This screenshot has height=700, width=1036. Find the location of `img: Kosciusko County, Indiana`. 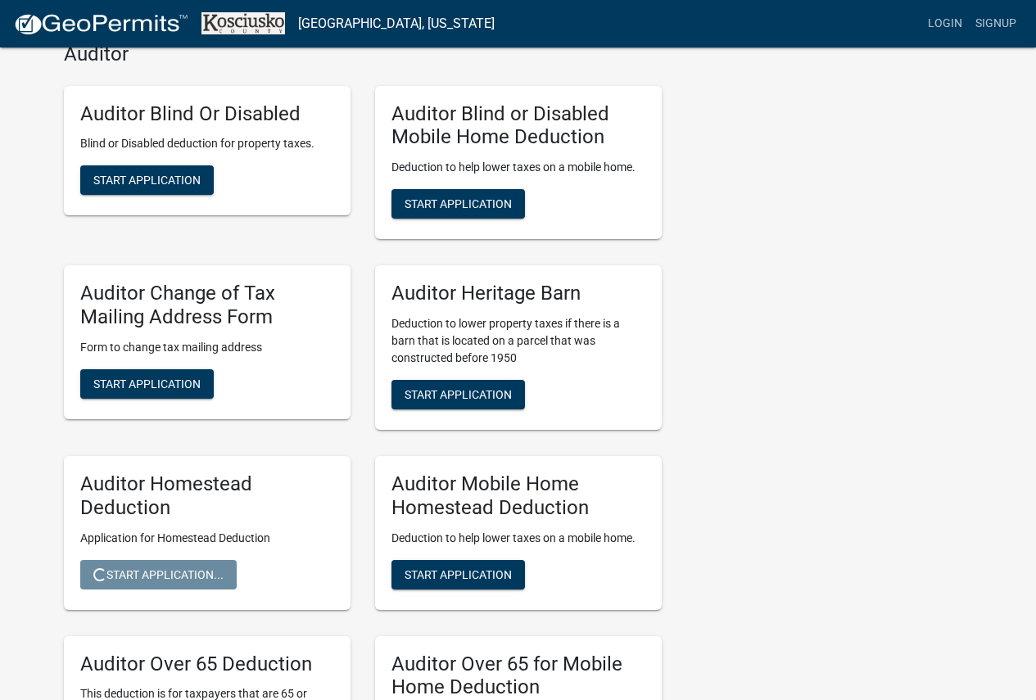

img: Kosciusko County, Indiana is located at coordinates (243, 23).